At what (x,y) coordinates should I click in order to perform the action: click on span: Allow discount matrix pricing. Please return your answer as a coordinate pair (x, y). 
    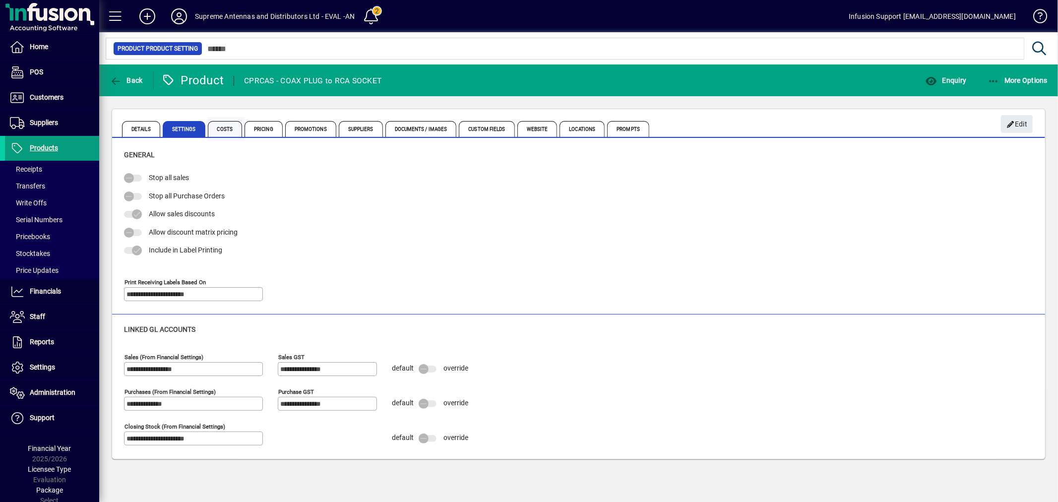
    Looking at the image, I should click on (193, 232).